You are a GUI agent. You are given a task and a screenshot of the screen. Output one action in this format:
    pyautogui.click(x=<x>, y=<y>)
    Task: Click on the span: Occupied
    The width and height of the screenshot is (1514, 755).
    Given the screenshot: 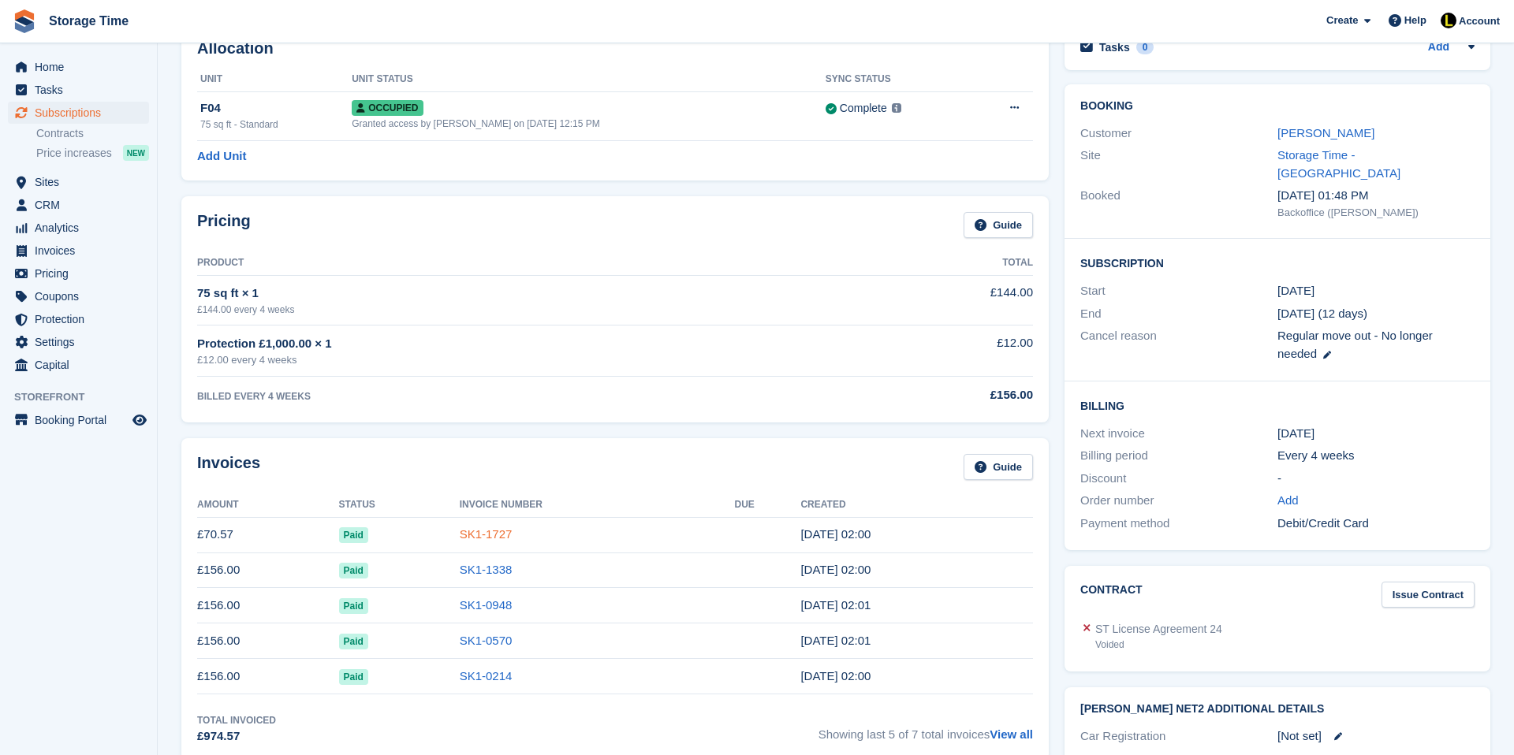 What is the action you would take?
    pyautogui.click(x=387, y=108)
    